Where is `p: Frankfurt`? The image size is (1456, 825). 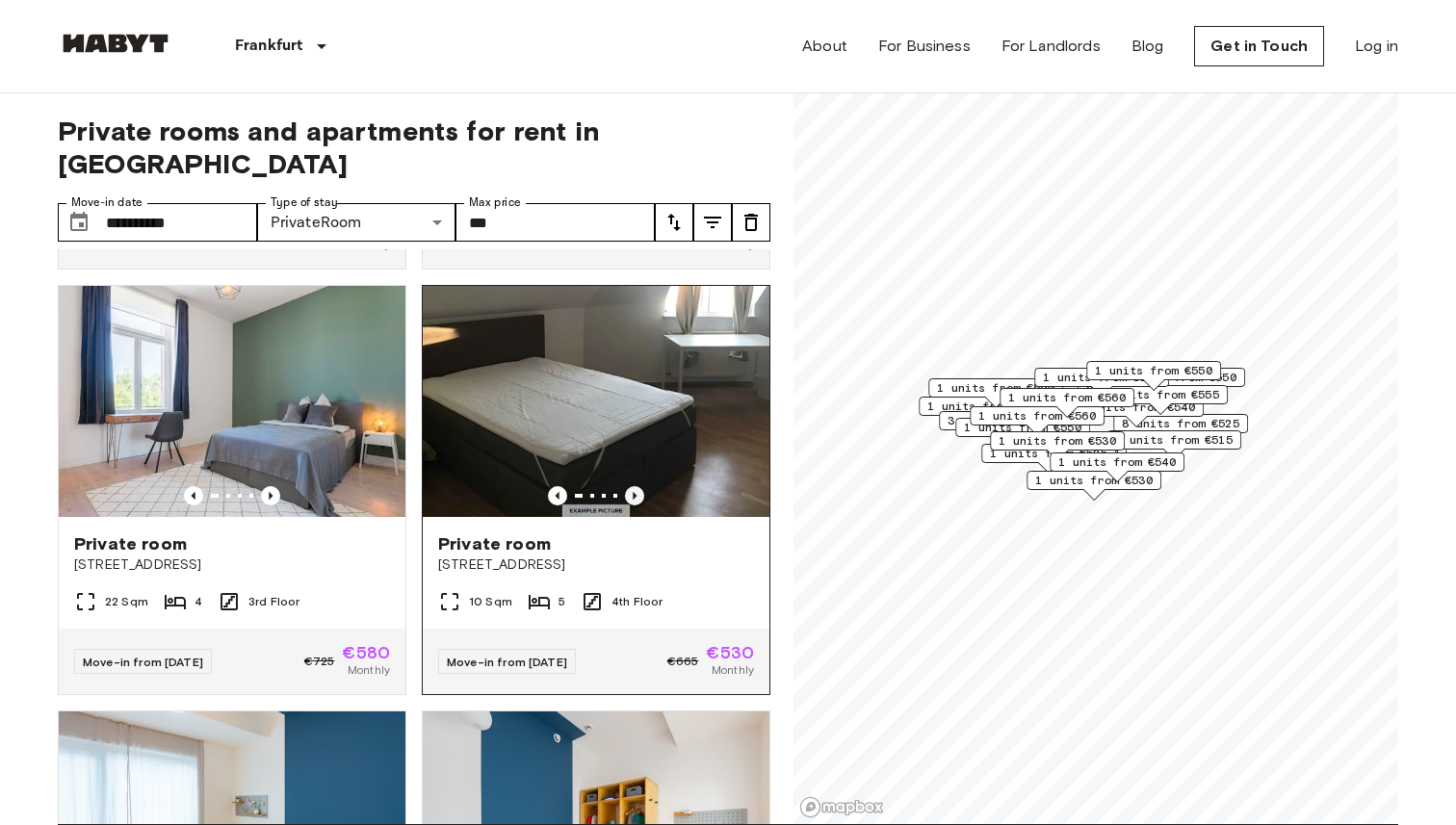 p: Frankfurt is located at coordinates (268, 46).